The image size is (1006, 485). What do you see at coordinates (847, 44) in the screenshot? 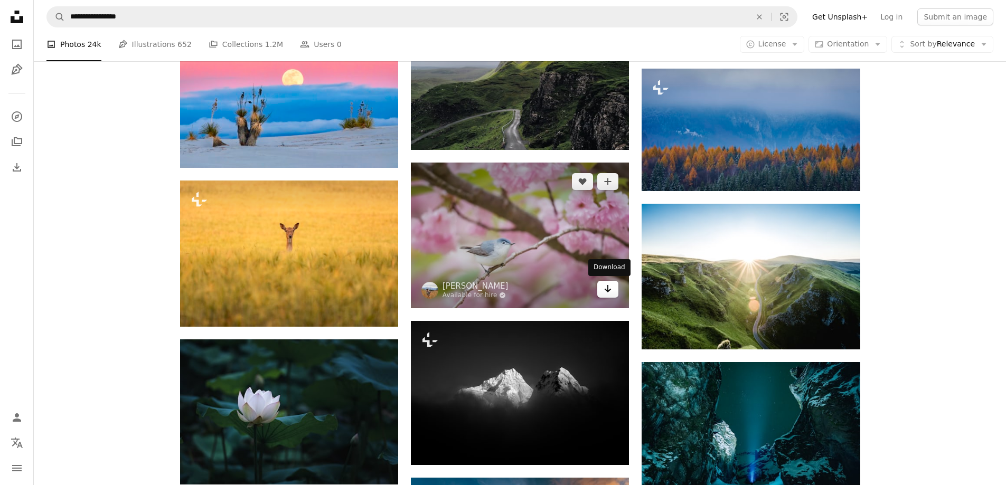
I see `button: Orientation` at bounding box center [847, 44].